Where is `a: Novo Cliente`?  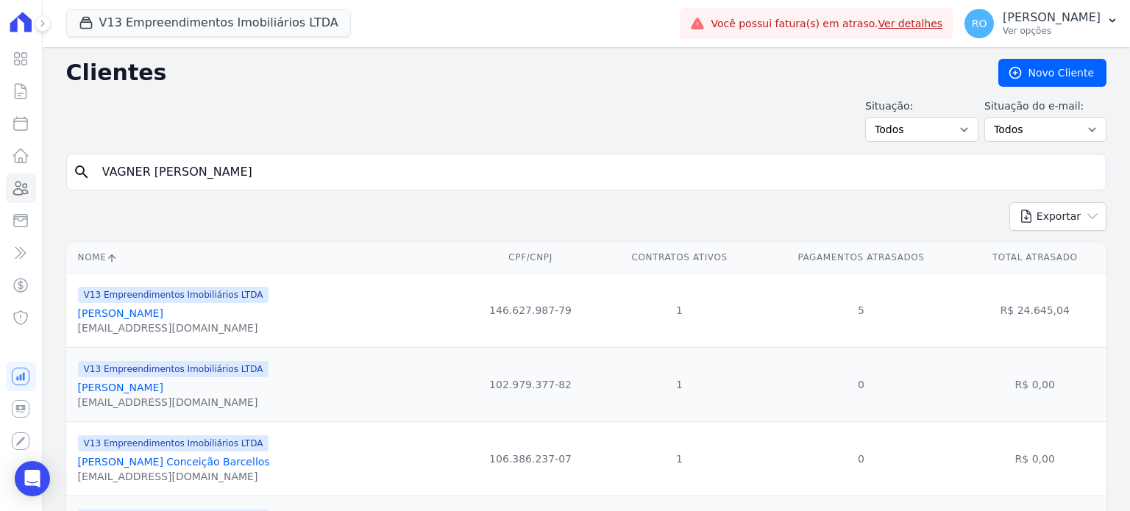 a: Novo Cliente is located at coordinates (1052, 73).